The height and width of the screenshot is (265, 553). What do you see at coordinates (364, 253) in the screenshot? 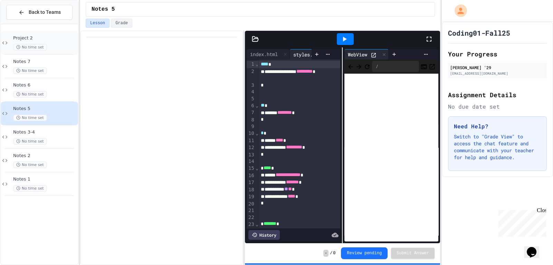
I see `button: Review pending` at bounding box center [364, 253].